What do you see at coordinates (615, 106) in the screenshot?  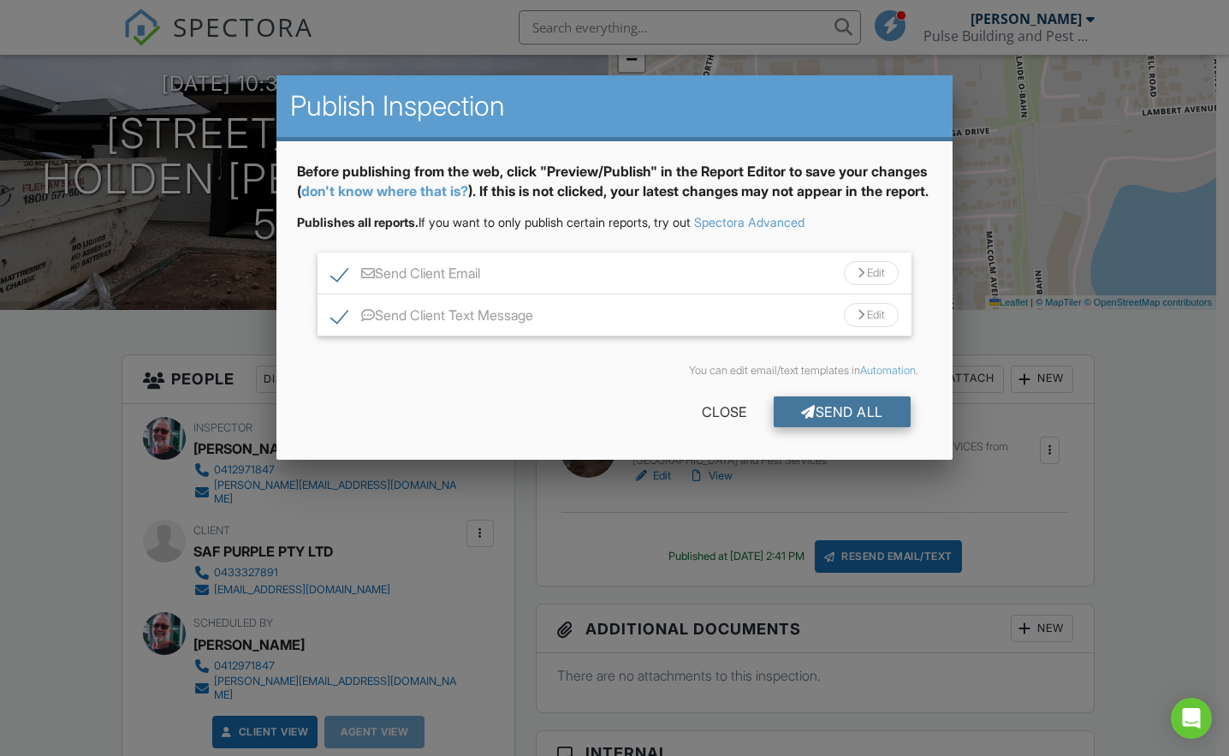 I see `h2: Publish Inspection` at bounding box center [615, 106].